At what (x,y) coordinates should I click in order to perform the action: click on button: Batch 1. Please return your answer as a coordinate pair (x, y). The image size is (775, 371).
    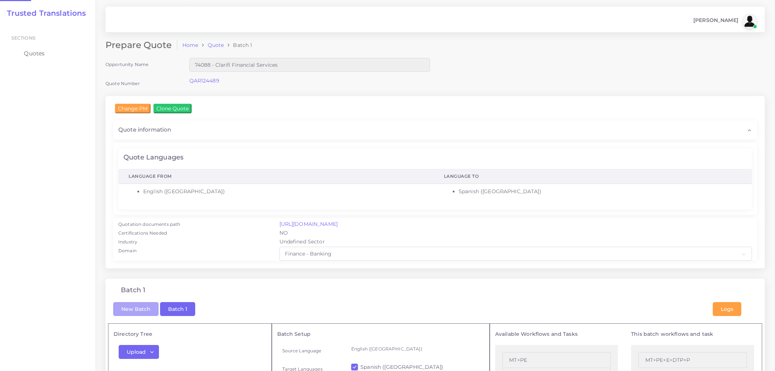
    Looking at the image, I should click on (178, 309).